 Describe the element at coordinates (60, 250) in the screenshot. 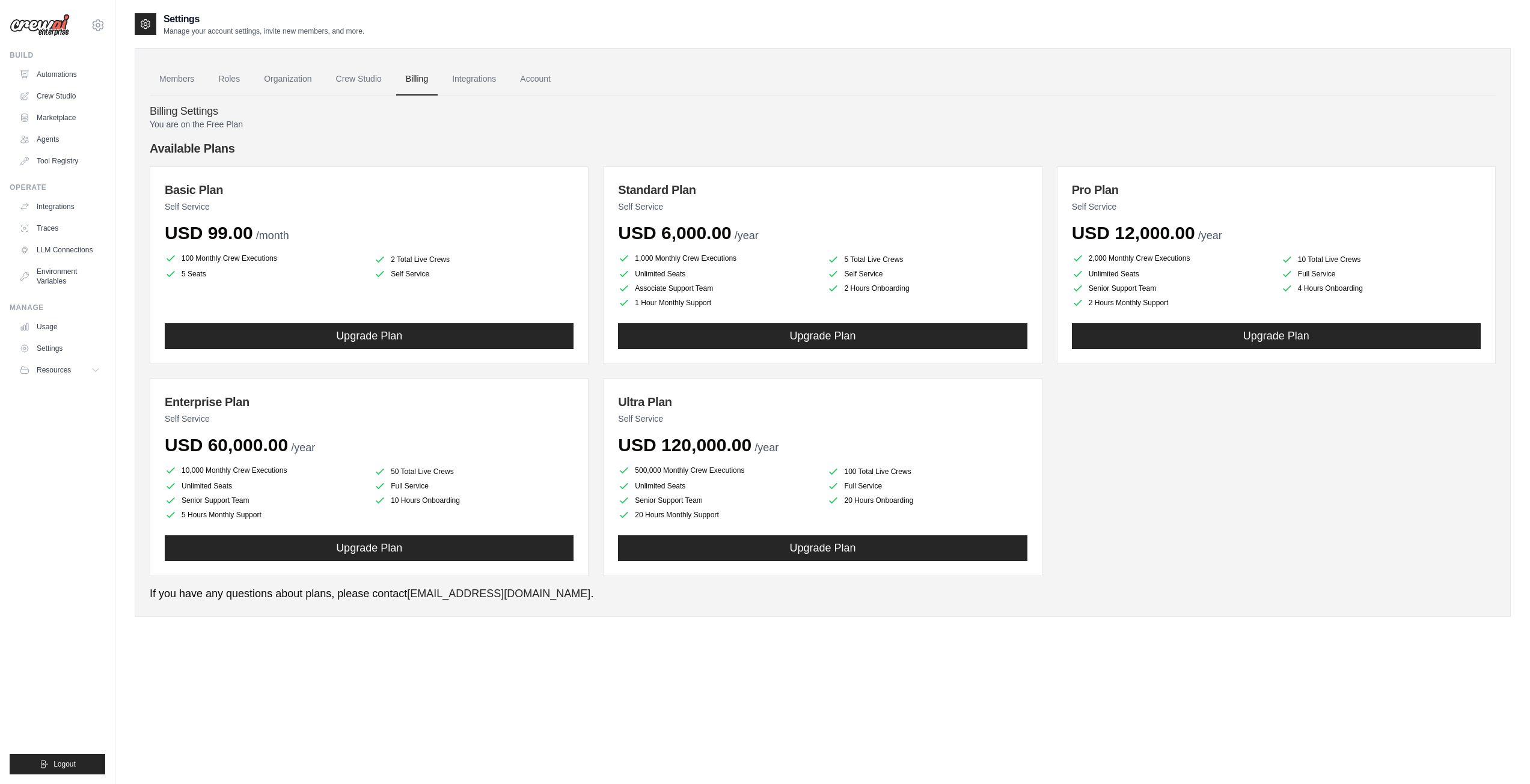

I see `a: LLM Connections` at that location.